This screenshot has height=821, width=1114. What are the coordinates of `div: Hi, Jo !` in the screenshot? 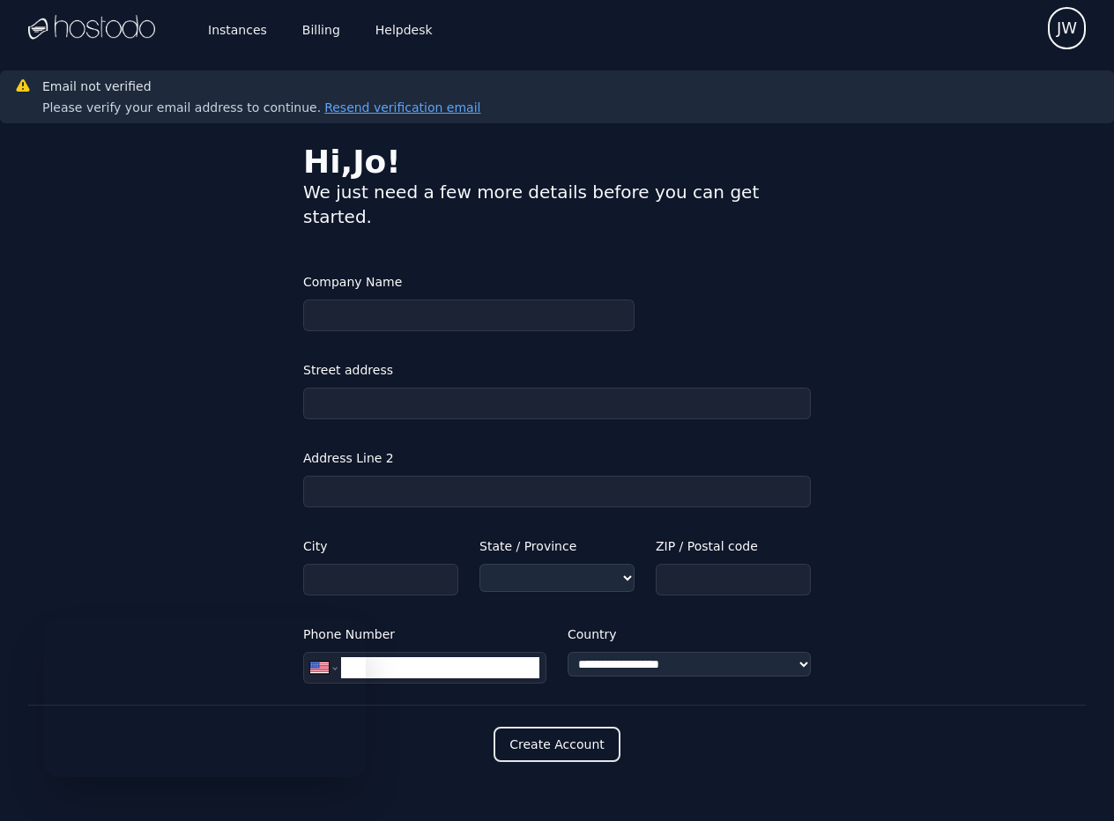 It's located at (557, 162).